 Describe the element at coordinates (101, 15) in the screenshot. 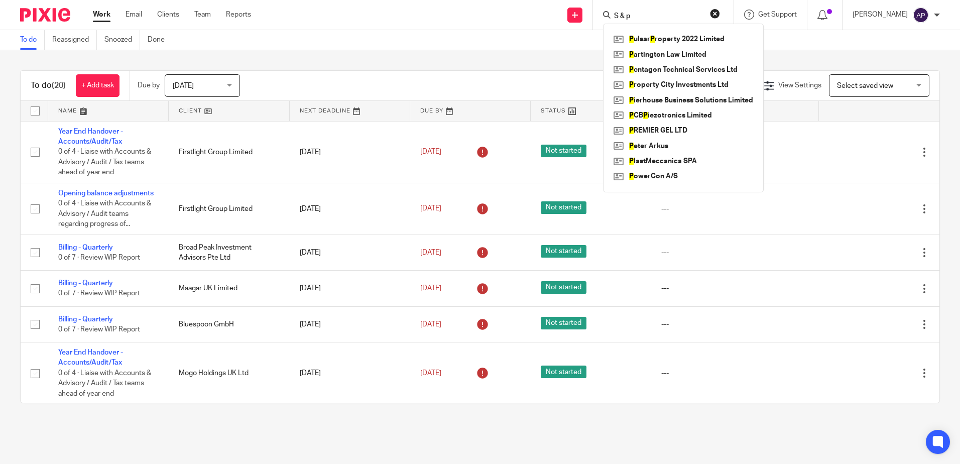

I see `a: Work` at that location.